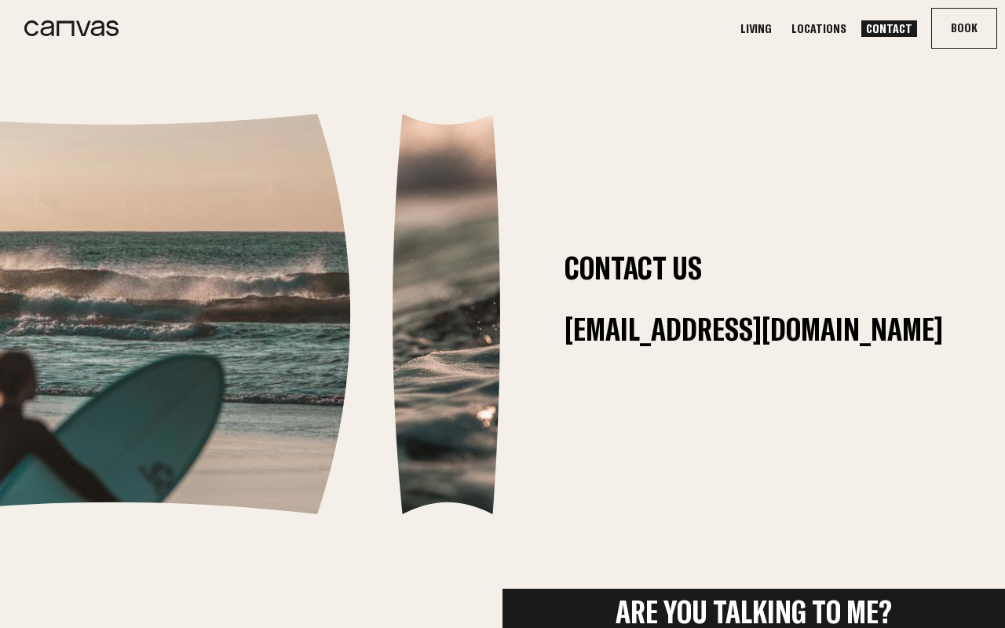 Image resolution: width=1005 pixels, height=628 pixels. I want to click on h2: Are you talking to me?, so click(754, 612).